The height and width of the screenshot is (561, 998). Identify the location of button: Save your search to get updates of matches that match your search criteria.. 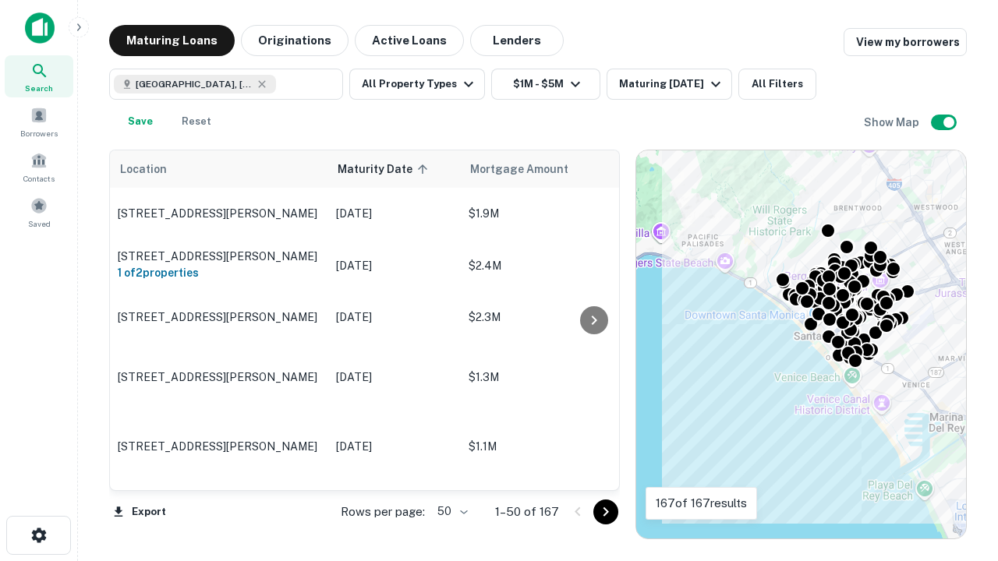
(140, 122).